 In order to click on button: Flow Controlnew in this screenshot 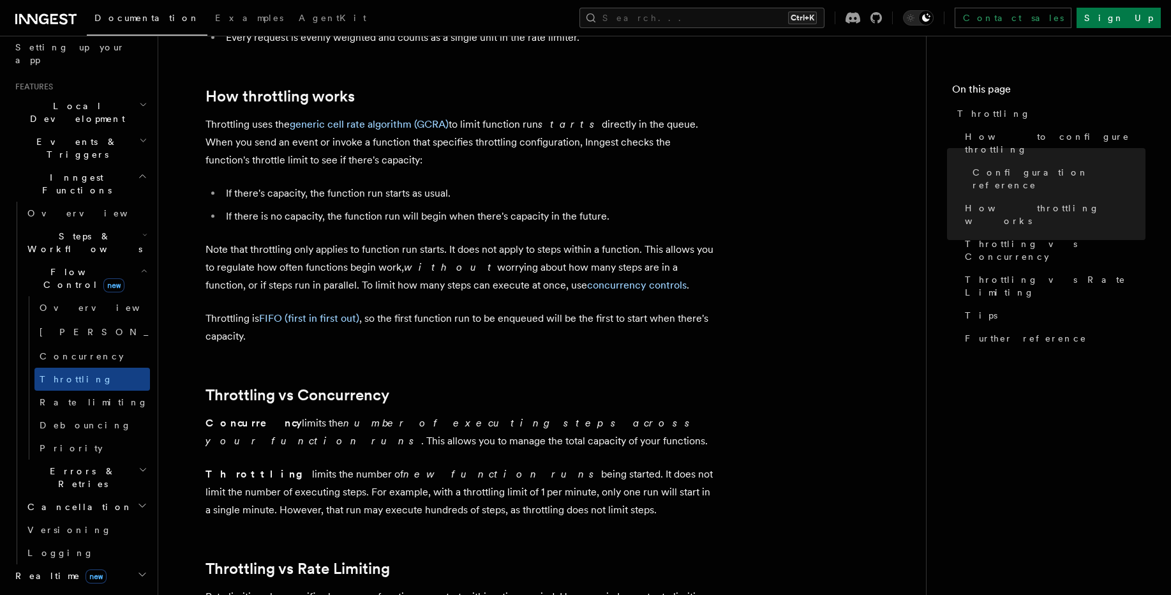, I will do `click(86, 278)`.